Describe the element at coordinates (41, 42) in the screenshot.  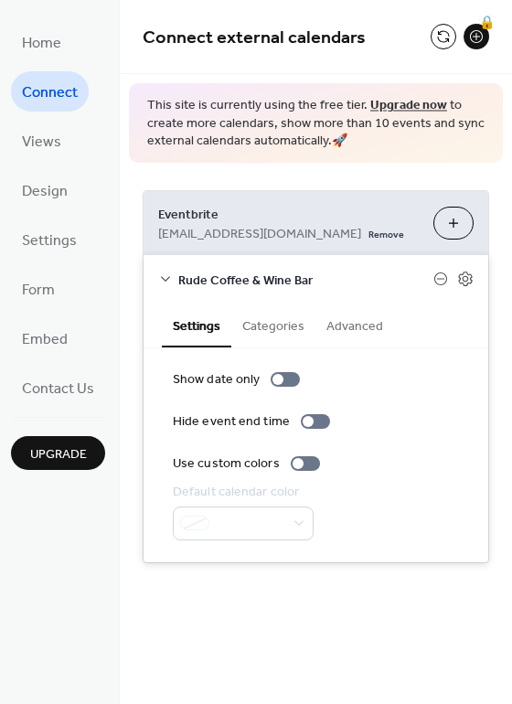
I see `a: Home` at that location.